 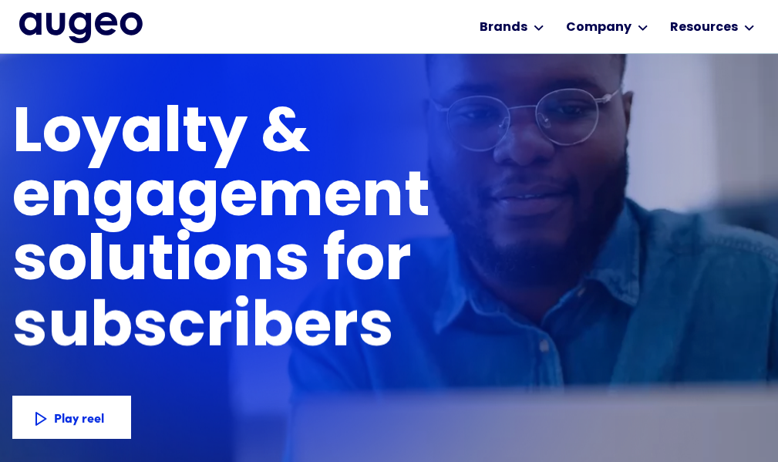 I want to click on div: Company, so click(x=598, y=28).